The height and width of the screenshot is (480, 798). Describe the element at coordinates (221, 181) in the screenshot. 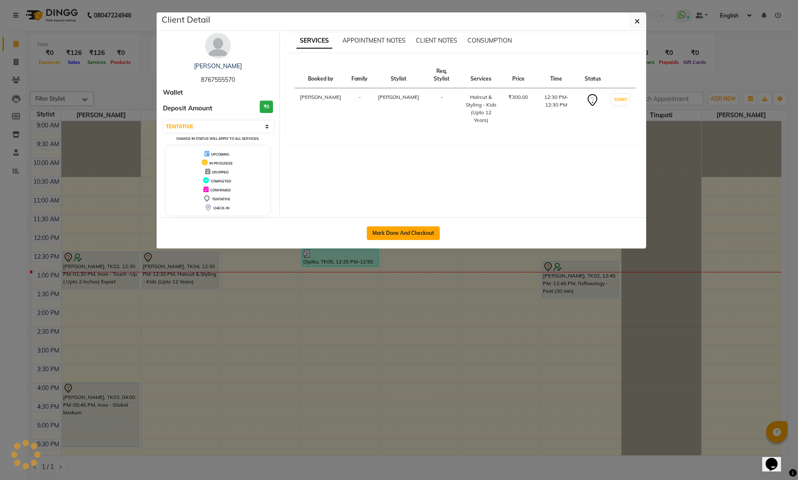

I see `span: COMPLETED` at that location.